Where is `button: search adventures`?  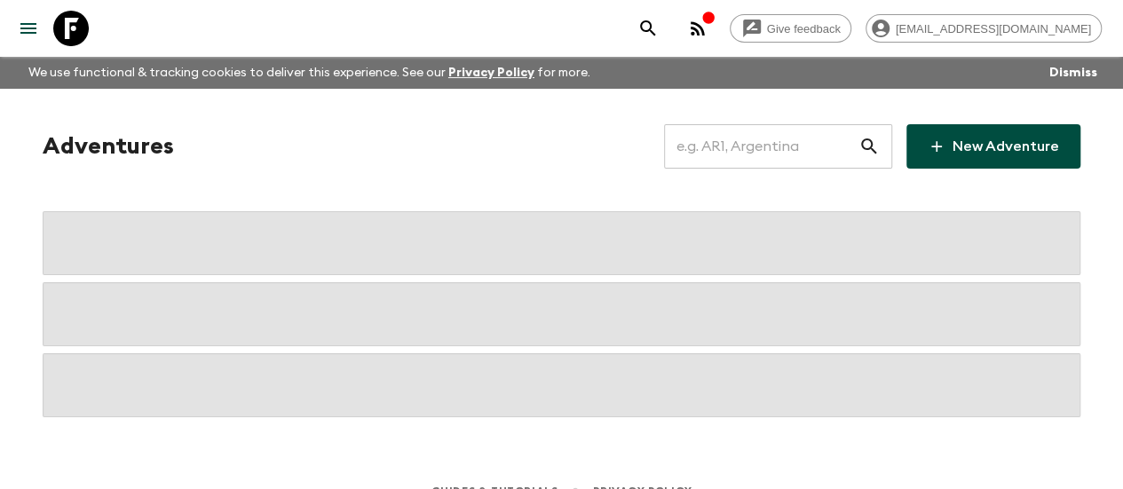 button: search adventures is located at coordinates (648, 28).